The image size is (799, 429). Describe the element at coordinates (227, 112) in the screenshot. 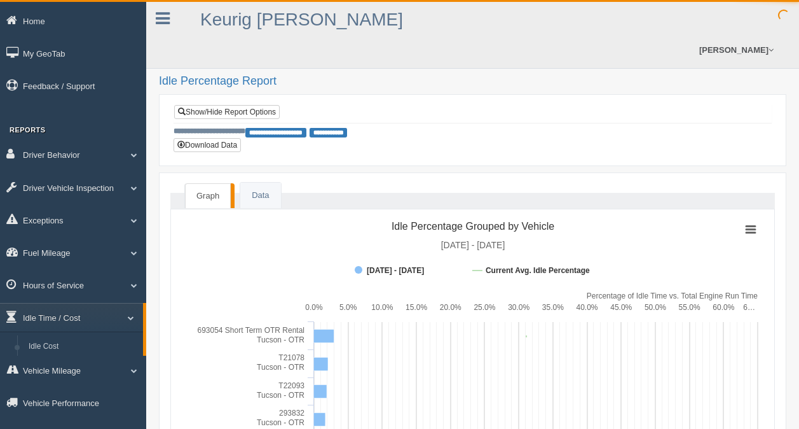

I see `a: Show/Hide Report Options` at that location.